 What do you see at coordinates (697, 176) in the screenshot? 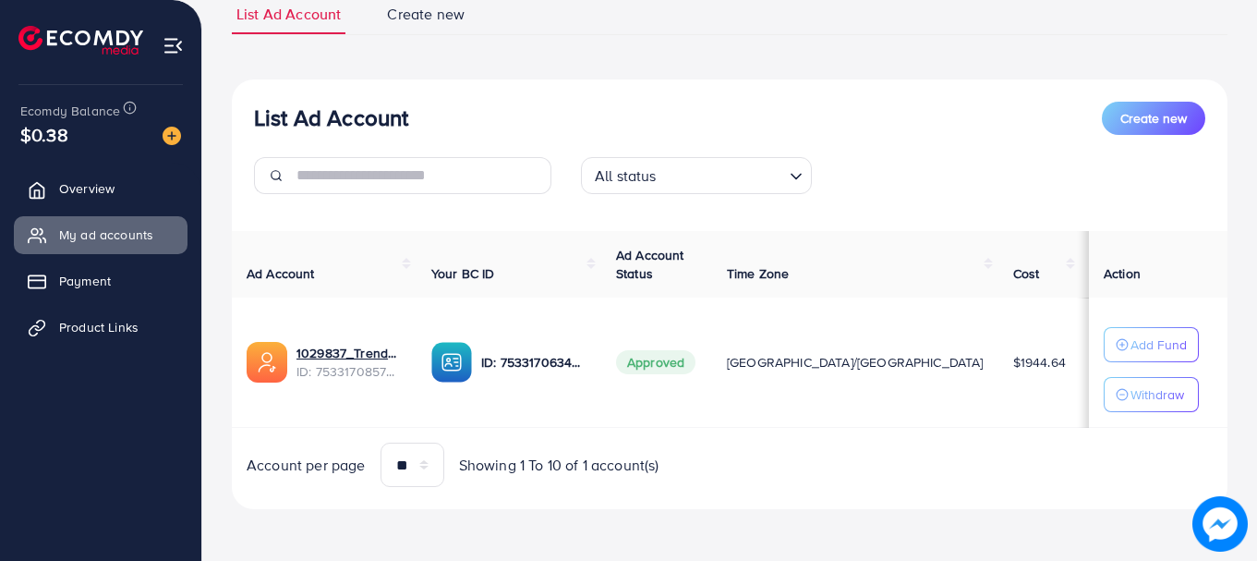
I see `div: Search for option` at bounding box center [697, 176].